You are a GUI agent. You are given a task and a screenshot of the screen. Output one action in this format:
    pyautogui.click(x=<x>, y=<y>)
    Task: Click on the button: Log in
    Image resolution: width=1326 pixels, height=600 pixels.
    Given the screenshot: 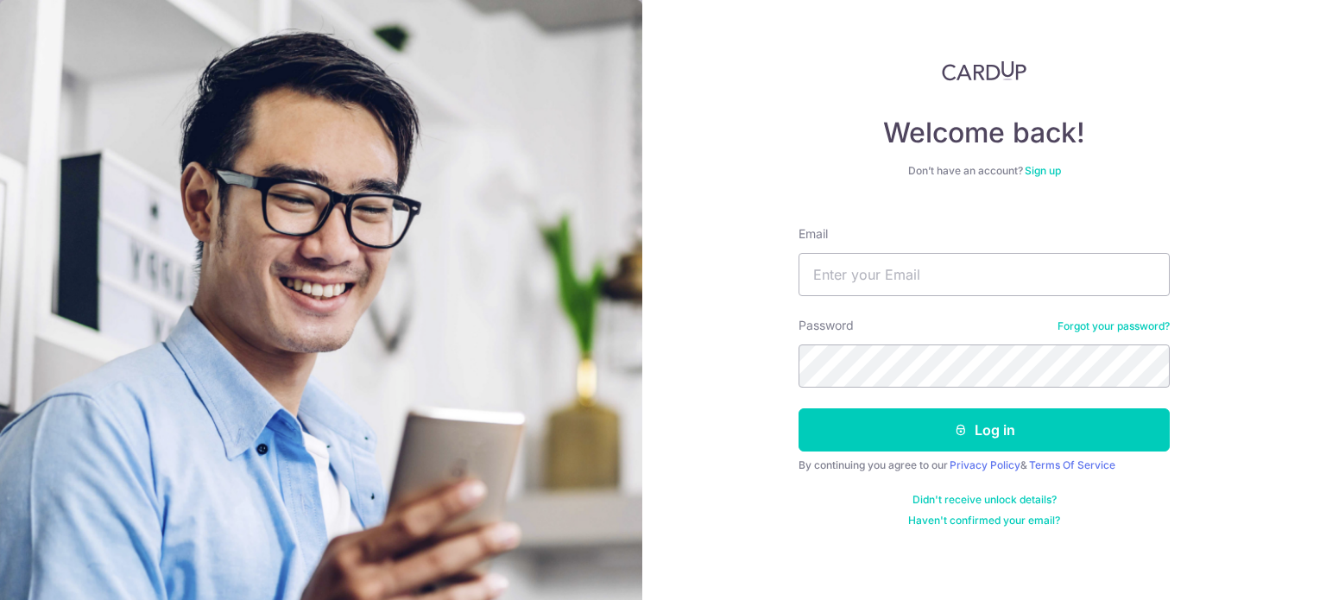 What is the action you would take?
    pyautogui.click(x=984, y=430)
    